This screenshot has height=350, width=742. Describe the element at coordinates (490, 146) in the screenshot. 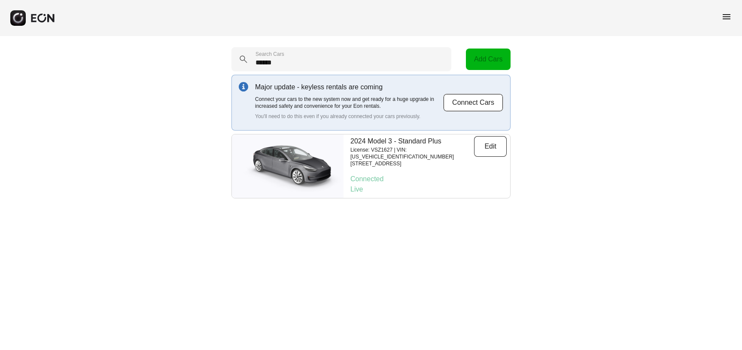

I see `button: Edit` at that location.